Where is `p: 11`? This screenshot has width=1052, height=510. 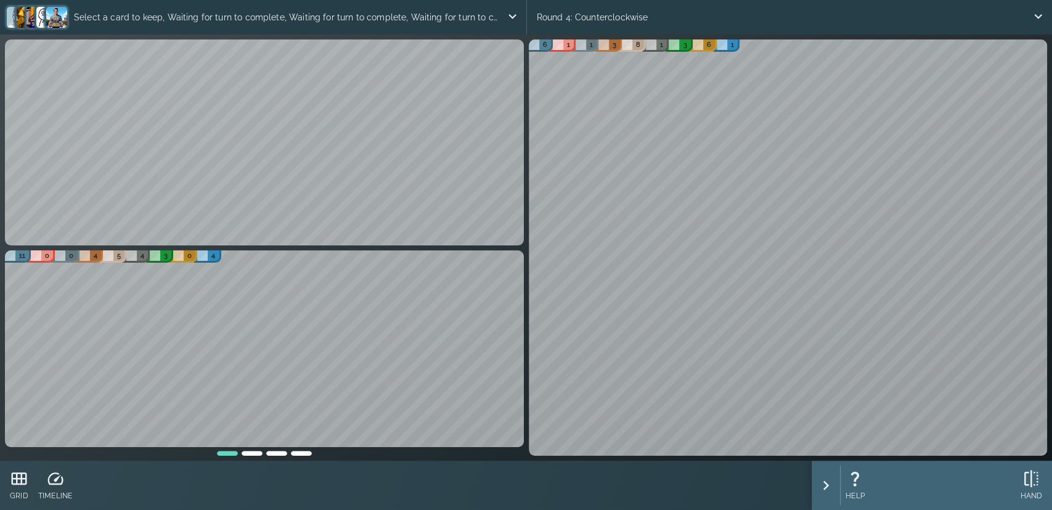
p: 11 is located at coordinates (22, 255).